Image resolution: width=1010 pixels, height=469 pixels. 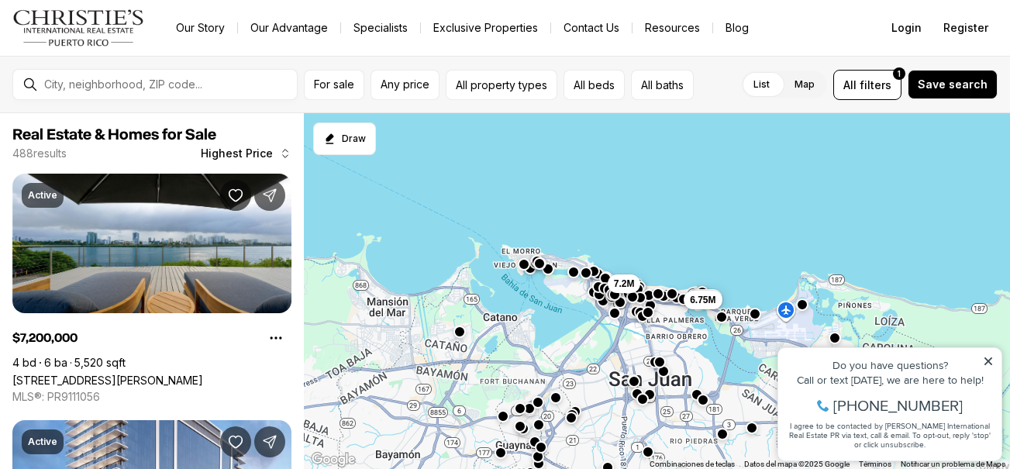 I want to click on button: Start drawing, so click(x=344, y=139).